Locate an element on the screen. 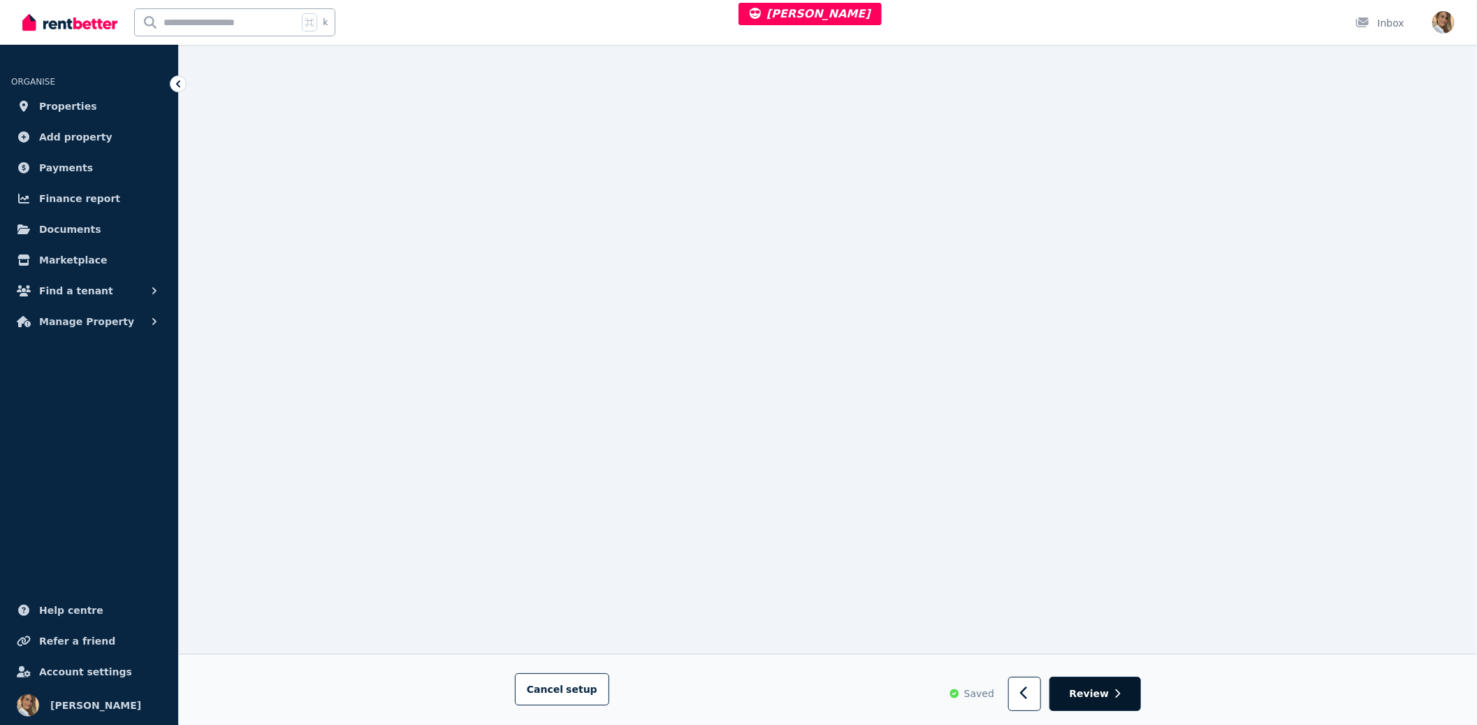 This screenshot has height=725, width=1477. span: Review is located at coordinates (1089, 694).